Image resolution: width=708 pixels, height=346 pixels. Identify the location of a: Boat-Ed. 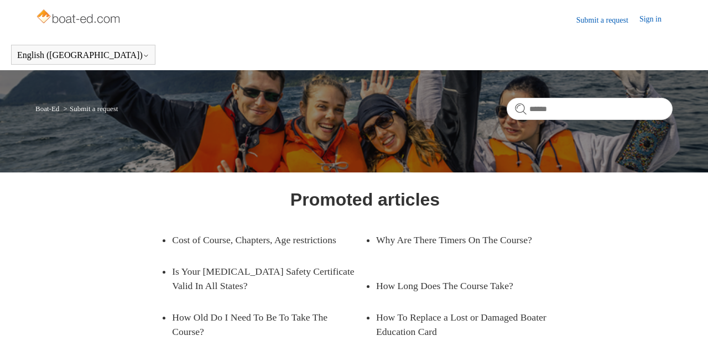
(47, 108).